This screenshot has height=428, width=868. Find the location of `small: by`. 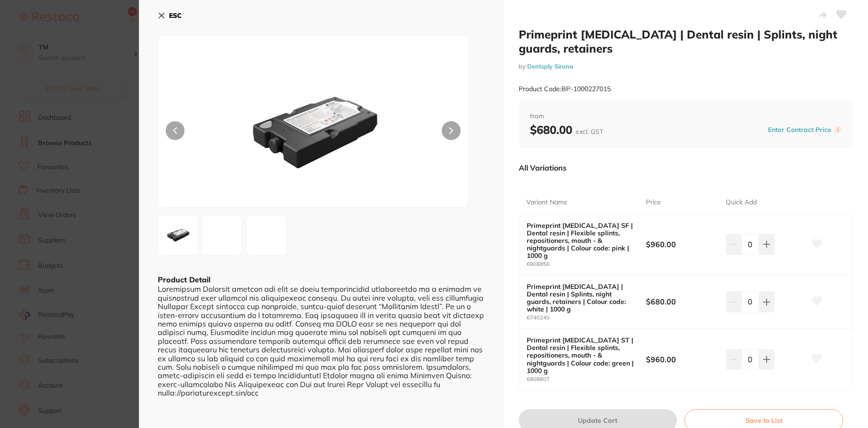

small: by is located at coordinates (686, 66).